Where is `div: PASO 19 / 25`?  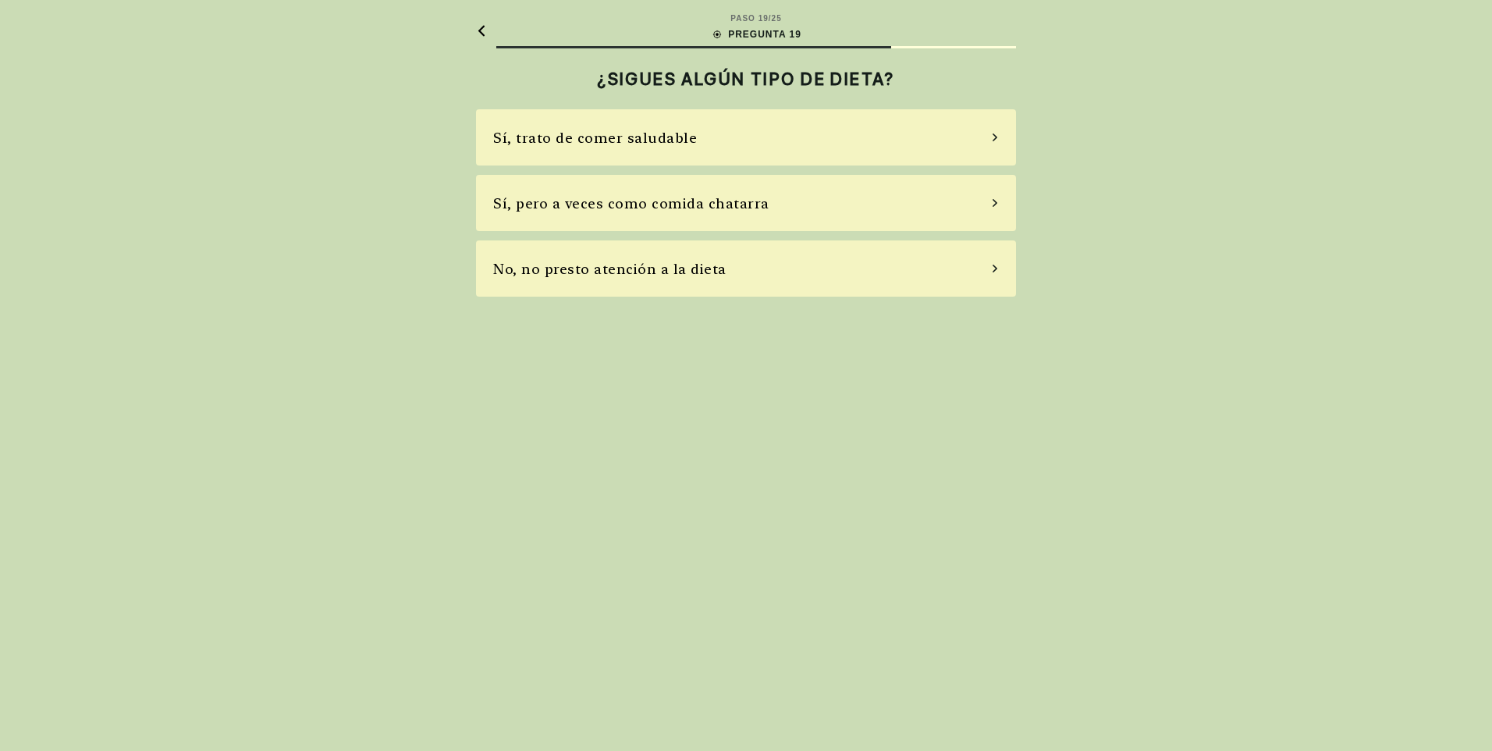
div: PASO 19 / 25 is located at coordinates (755, 18).